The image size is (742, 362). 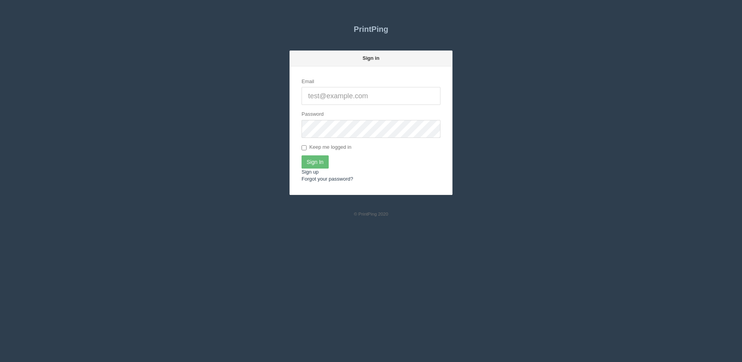 I want to click on a: Forgot your password?, so click(x=327, y=178).